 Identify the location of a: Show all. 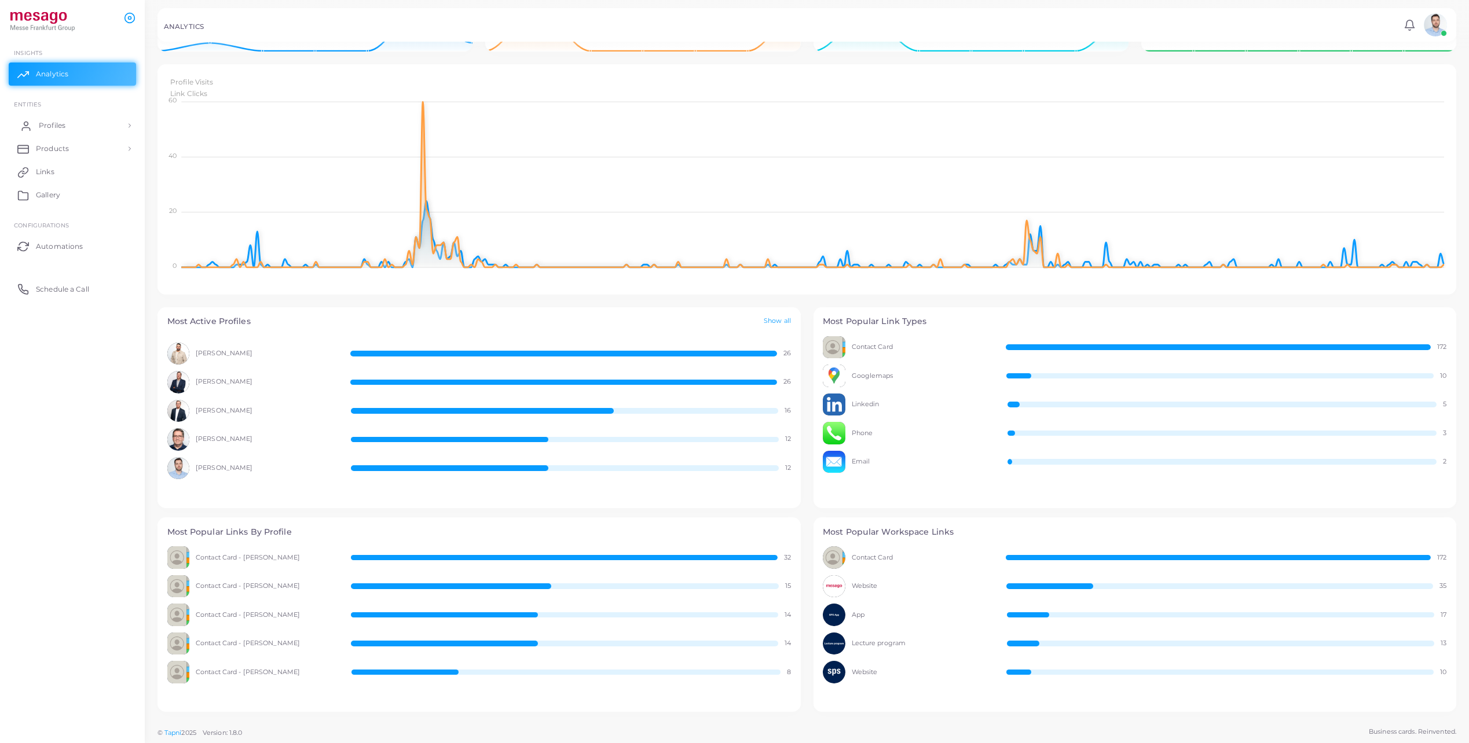
(777, 321).